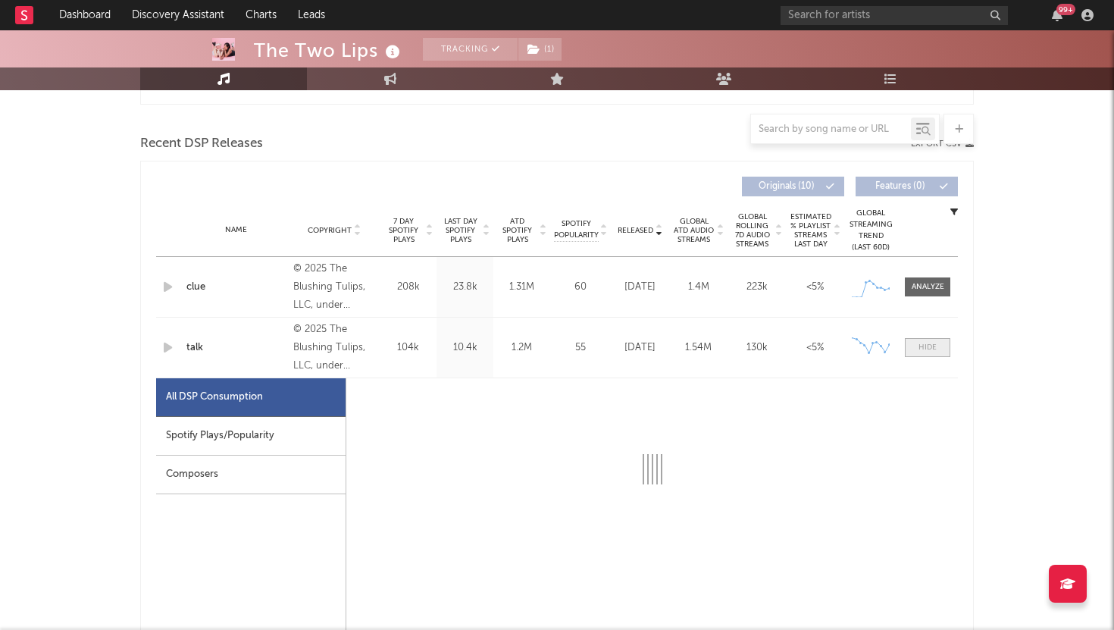  What do you see at coordinates (871, 230) in the screenshot?
I see `div: Global Streaming Trend (Last 60D)` at bounding box center [871, 230].